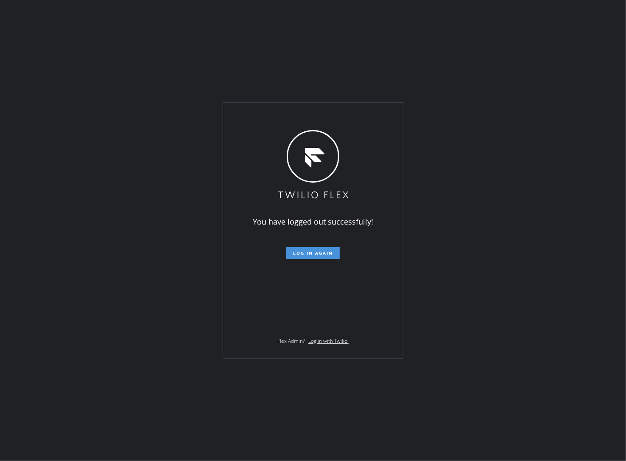  Describe the element at coordinates (313, 253) in the screenshot. I see `button: Log in again` at that location.